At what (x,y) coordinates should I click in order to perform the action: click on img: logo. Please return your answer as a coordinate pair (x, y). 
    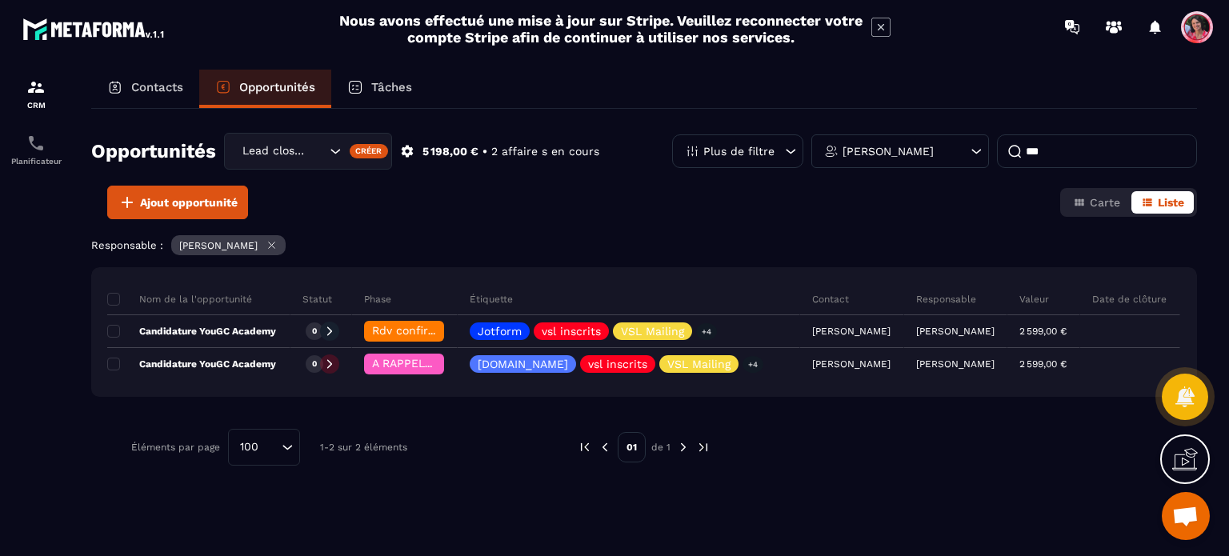
    Looking at the image, I should click on (94, 29).